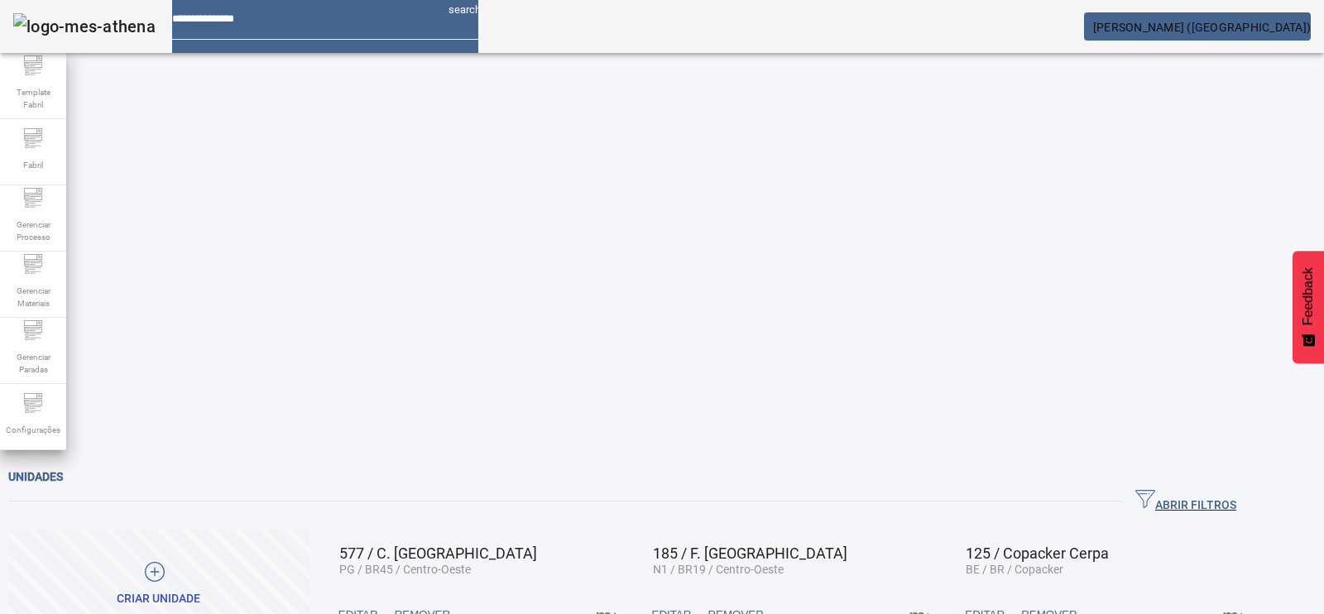  What do you see at coordinates (33, 297) in the screenshot?
I see `span: Gerenciar Materiais` at bounding box center [33, 297].